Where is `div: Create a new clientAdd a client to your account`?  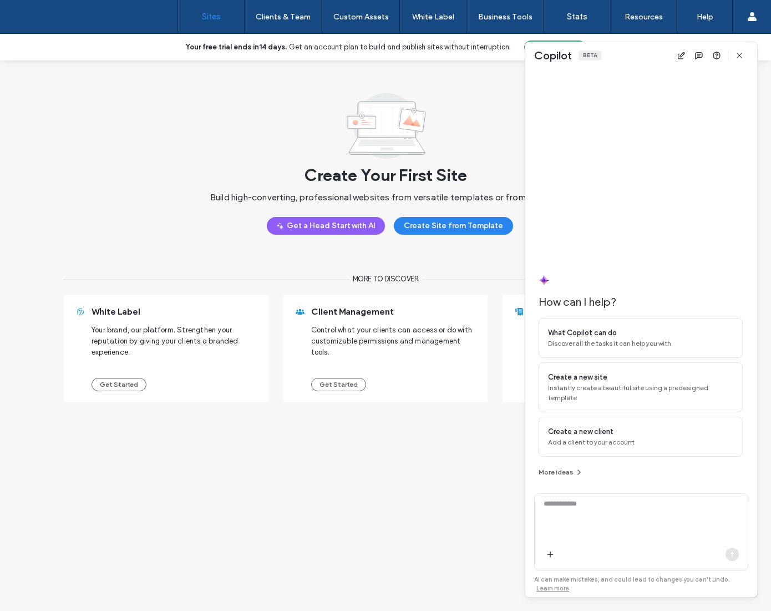 div: Create a new clientAdd a client to your account is located at coordinates (641, 437).